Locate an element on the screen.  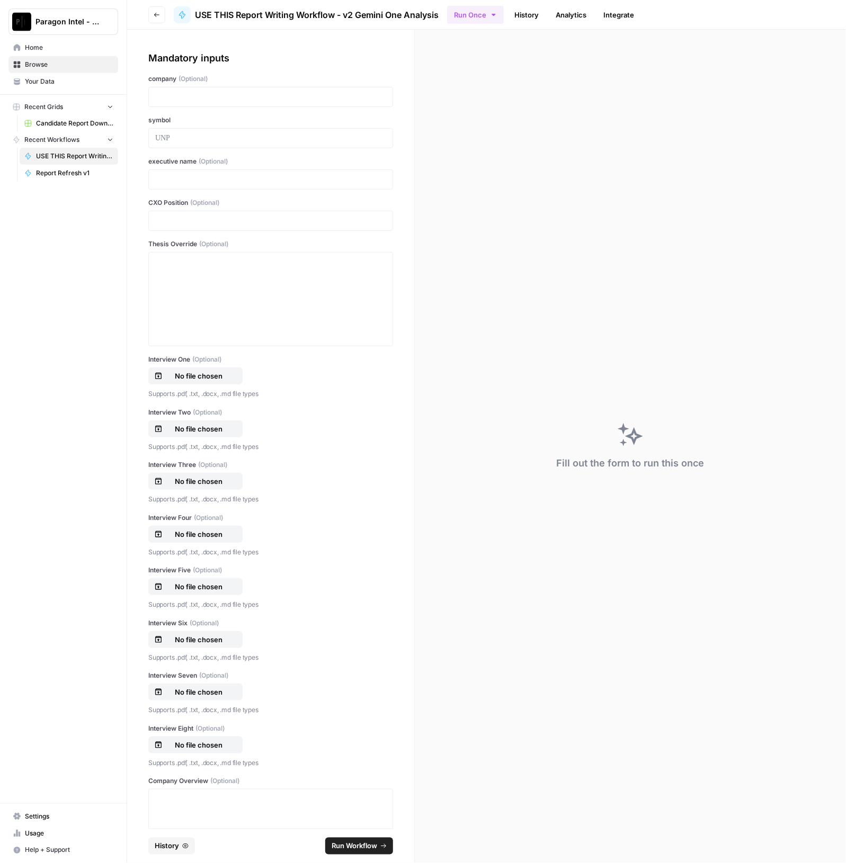
label: symbol is located at coordinates (271, 120).